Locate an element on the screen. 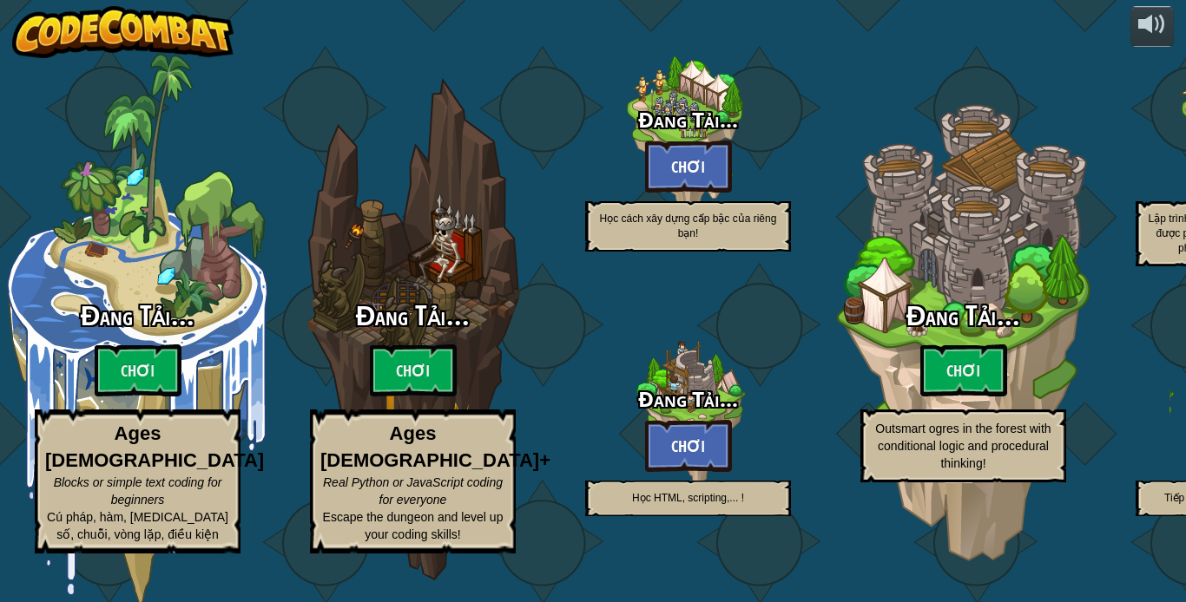 The image size is (1186, 602). span: Escape the dungeon and level up your coding skills! is located at coordinates (413, 526).